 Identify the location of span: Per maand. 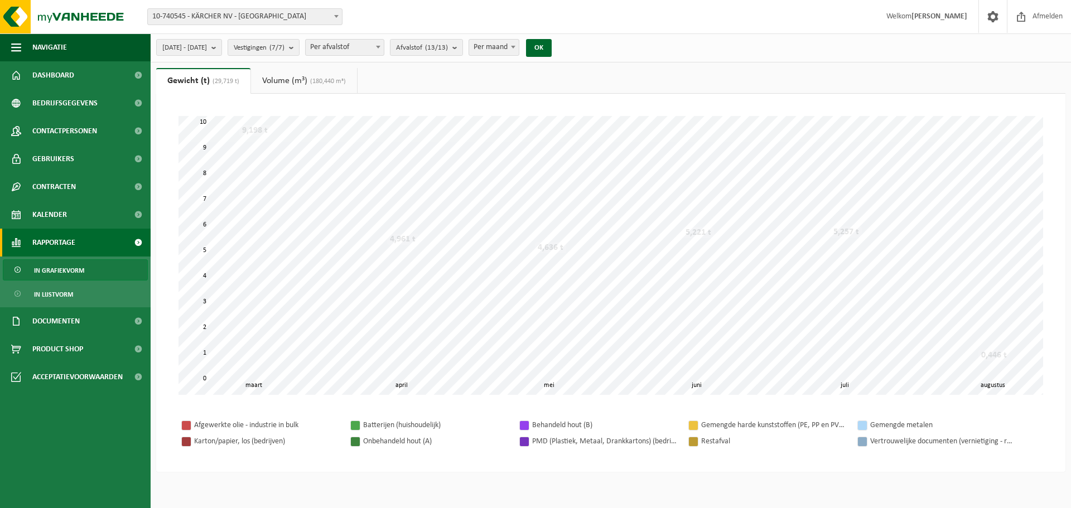
(494, 47).